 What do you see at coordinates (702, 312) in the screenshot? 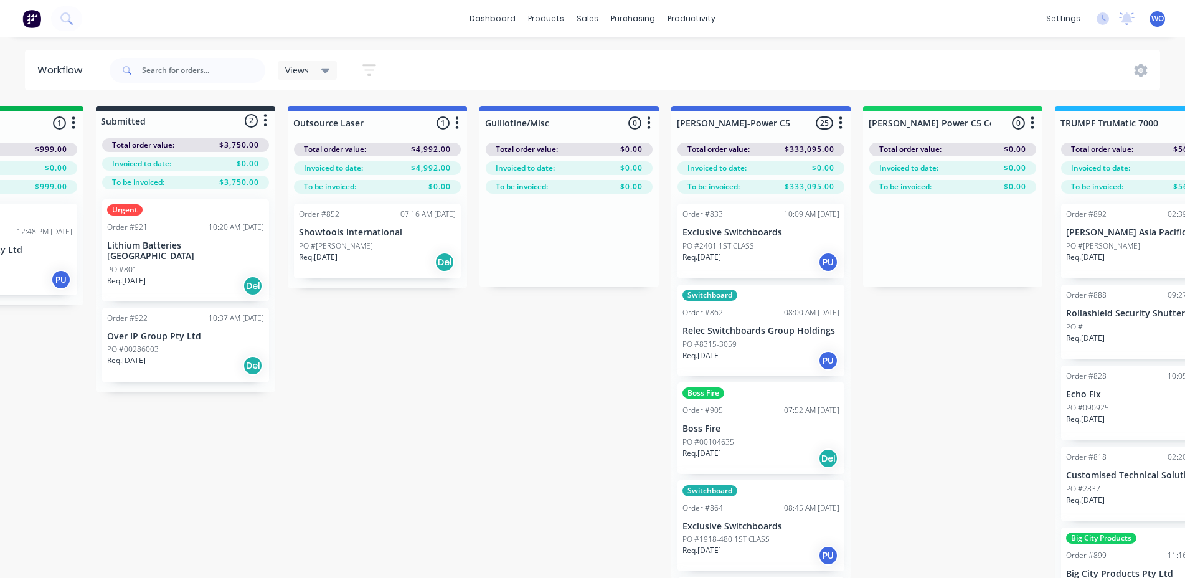
I see `div: Order #862` at bounding box center [702, 312].